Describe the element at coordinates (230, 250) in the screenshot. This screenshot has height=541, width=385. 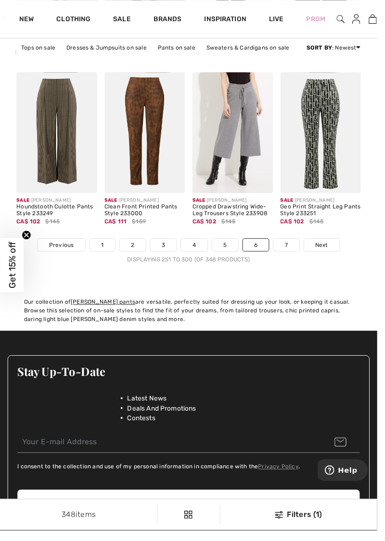
I see `a: 5` at that location.